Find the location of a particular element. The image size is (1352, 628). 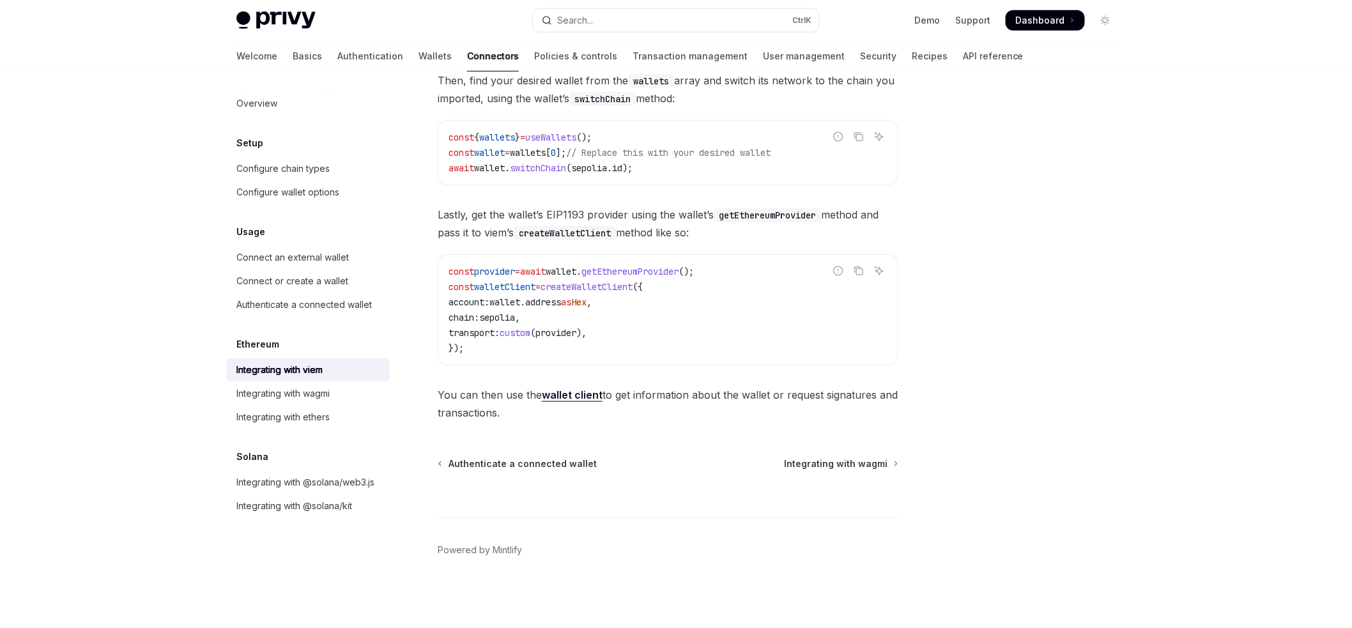

code: getEthereumProvider is located at coordinates (767, 215).